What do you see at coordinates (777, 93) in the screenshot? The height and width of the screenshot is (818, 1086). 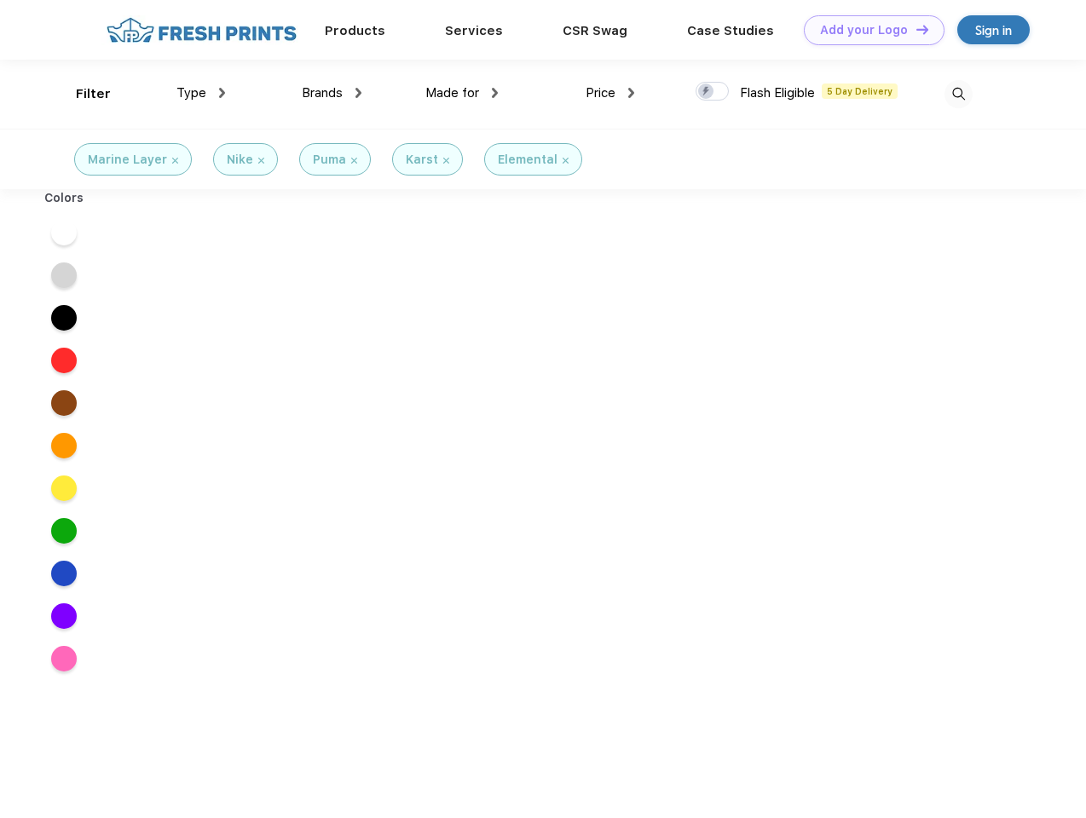 I see `span: Flash Eligible` at bounding box center [777, 93].